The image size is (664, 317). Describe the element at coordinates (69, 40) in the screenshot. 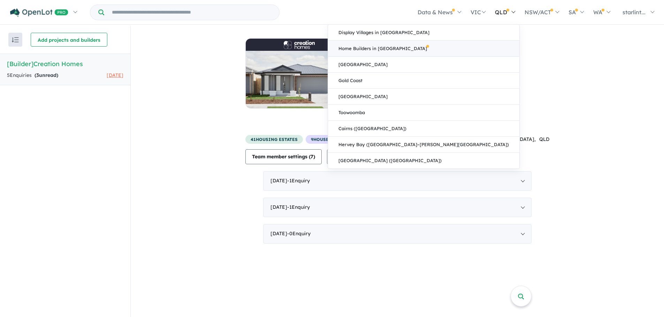

I see `button: Add projects and builders` at that location.